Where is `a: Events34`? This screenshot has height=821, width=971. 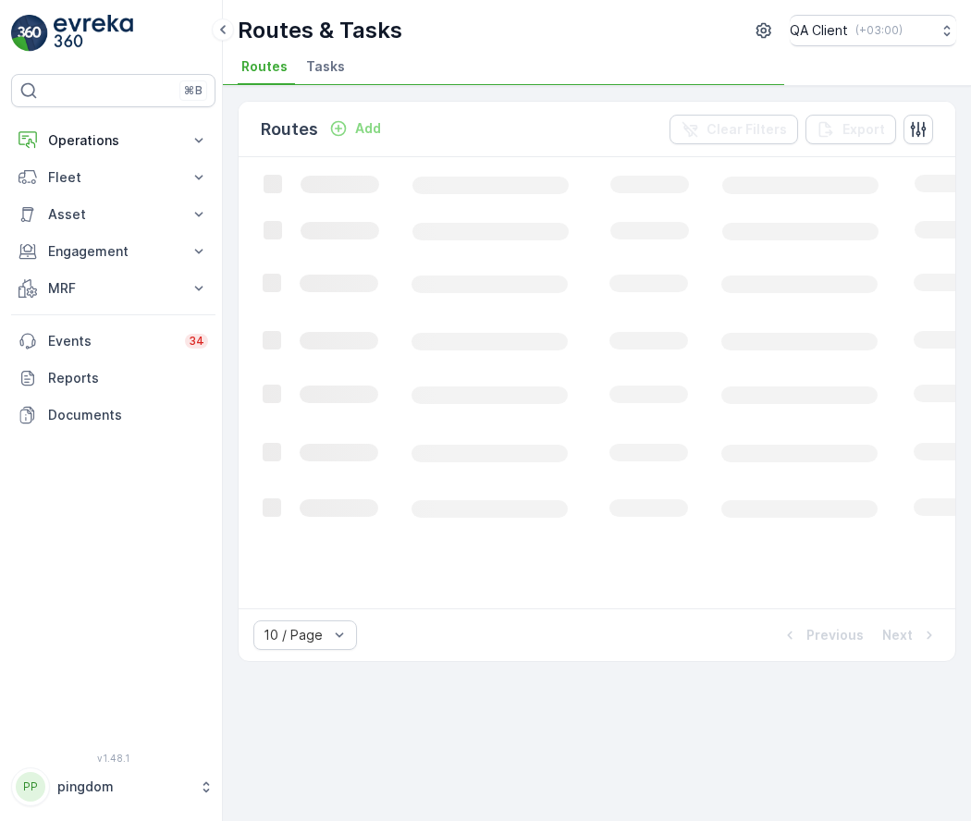 a: Events34 is located at coordinates (113, 341).